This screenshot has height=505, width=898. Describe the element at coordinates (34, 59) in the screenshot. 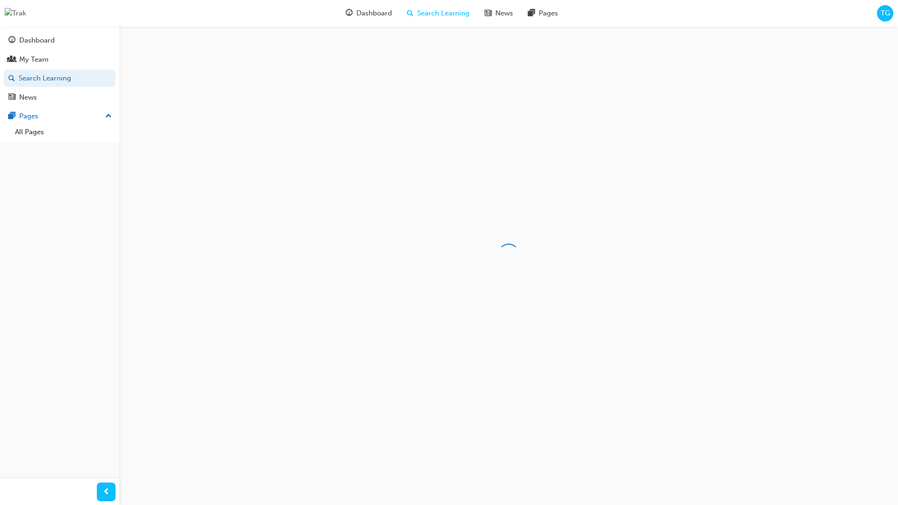

I see `div: My Team` at that location.